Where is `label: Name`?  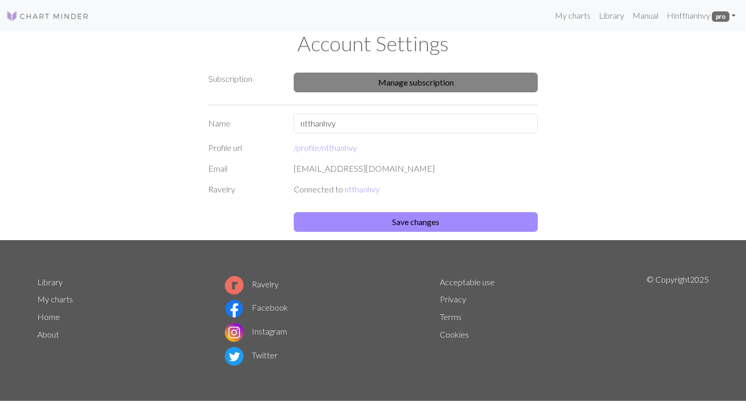
label: Name is located at coordinates (245, 123).